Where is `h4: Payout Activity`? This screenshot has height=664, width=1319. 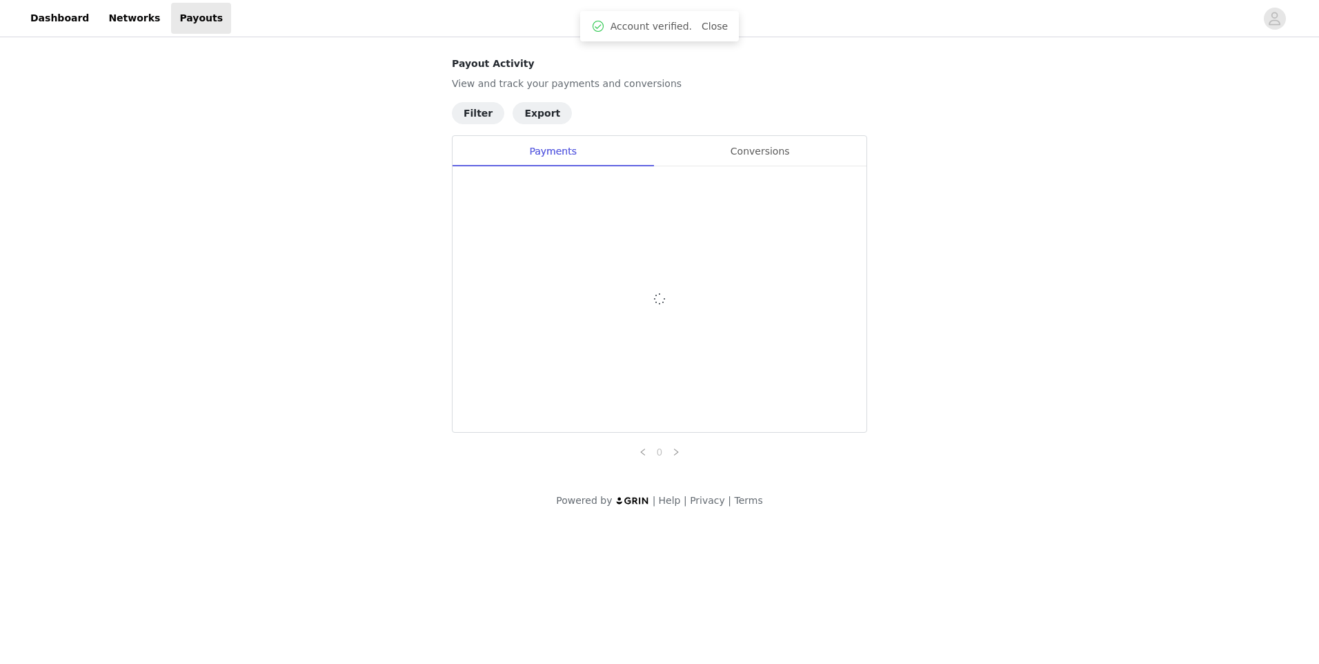 h4: Payout Activity is located at coordinates (660, 63).